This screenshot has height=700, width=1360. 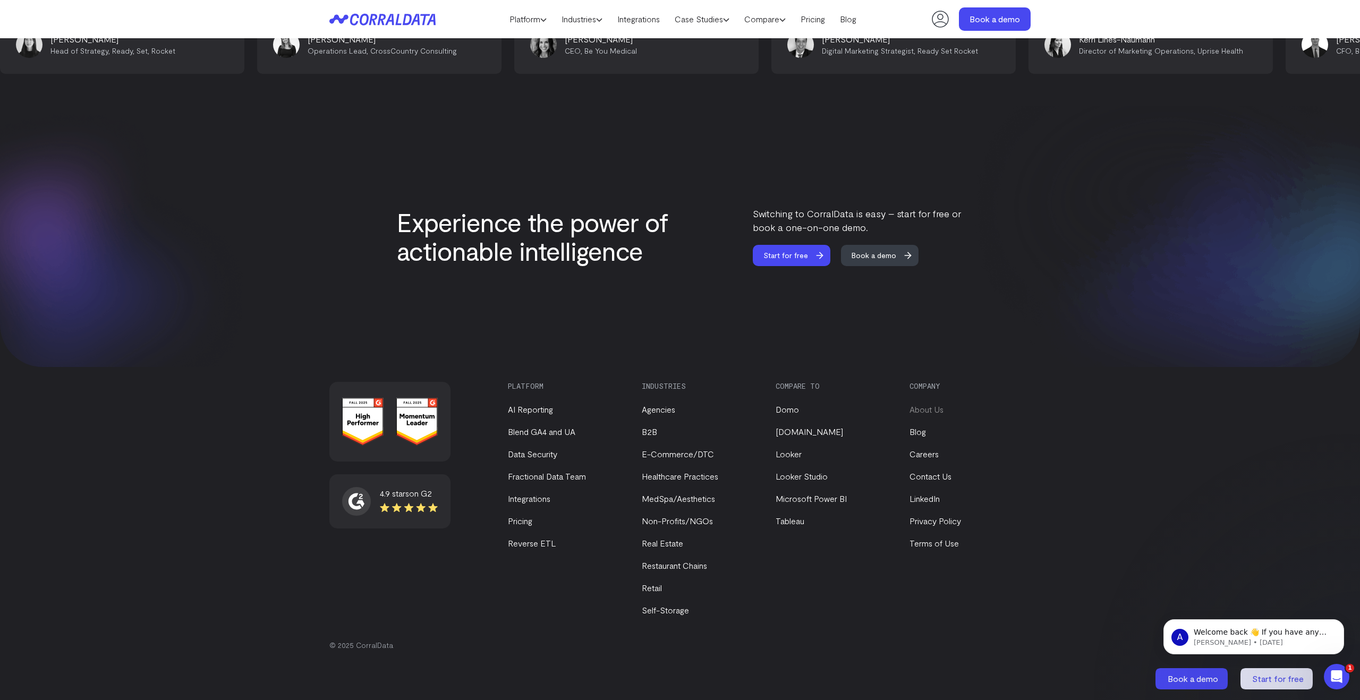 What do you see at coordinates (123, 51) in the screenshot?
I see `p: Head of Strategy, Ready, Set, Rocket` at bounding box center [123, 51].